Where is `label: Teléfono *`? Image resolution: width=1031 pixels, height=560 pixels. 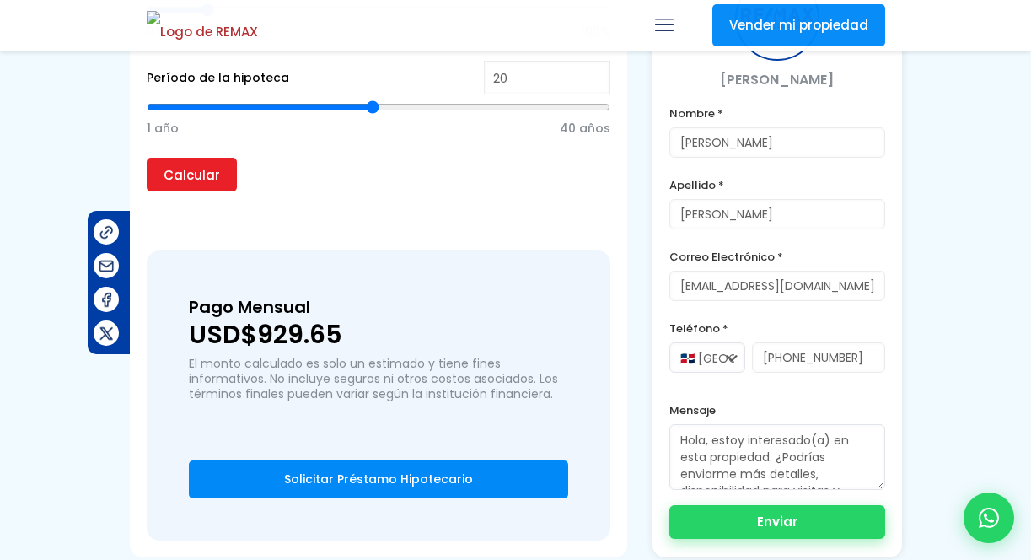 label: Teléfono * is located at coordinates (776, 328).